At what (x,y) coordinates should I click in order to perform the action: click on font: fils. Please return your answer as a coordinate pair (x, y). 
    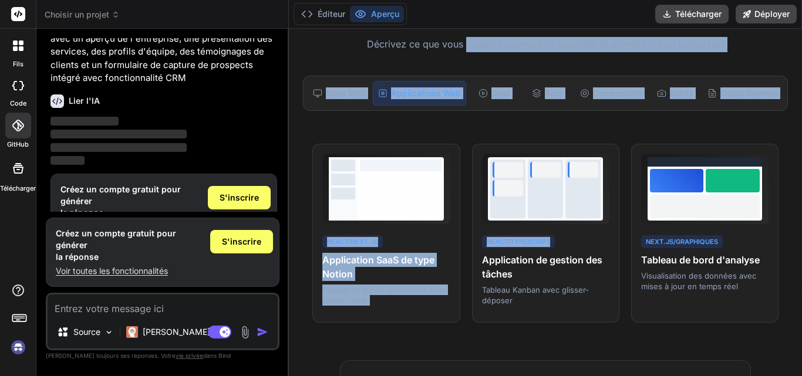
    Looking at the image, I should click on (18, 64).